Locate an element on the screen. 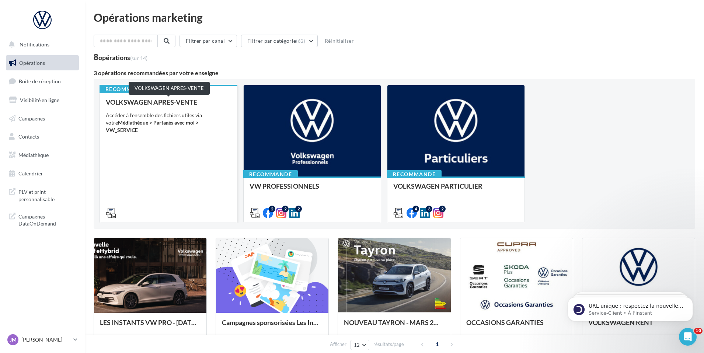  div: Opérations marketing is located at coordinates (394, 17).